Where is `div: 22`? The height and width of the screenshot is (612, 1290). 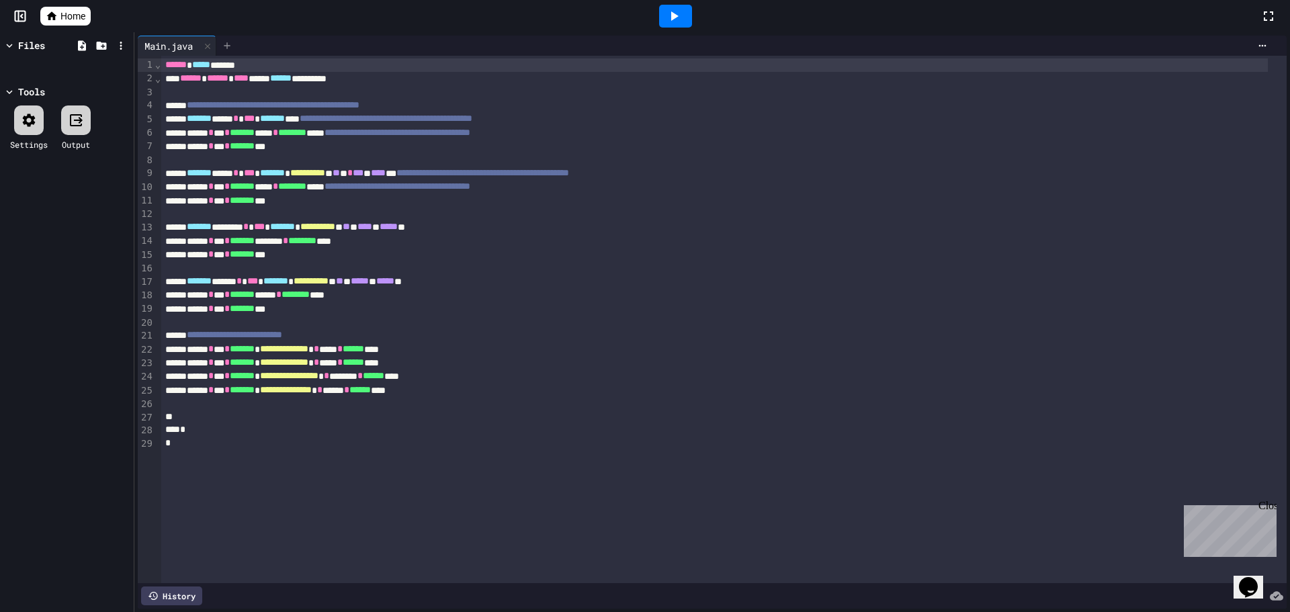
div: 22 is located at coordinates (146, 350).